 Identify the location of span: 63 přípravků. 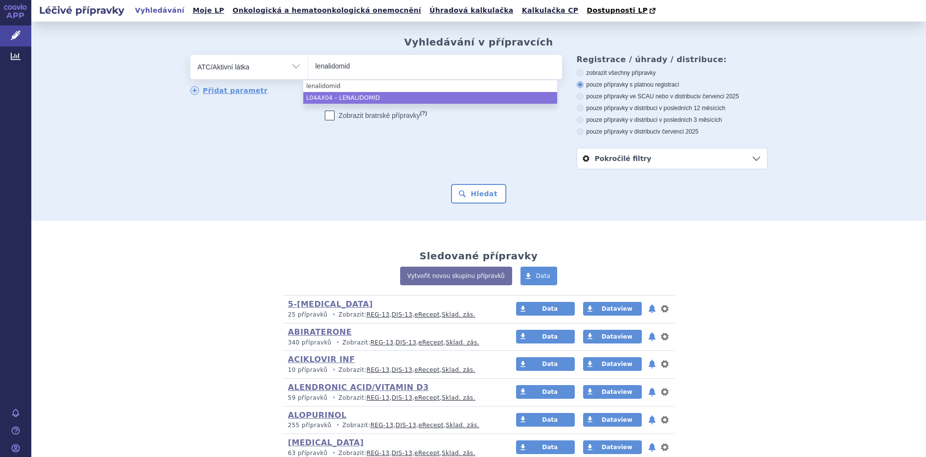
(308, 453).